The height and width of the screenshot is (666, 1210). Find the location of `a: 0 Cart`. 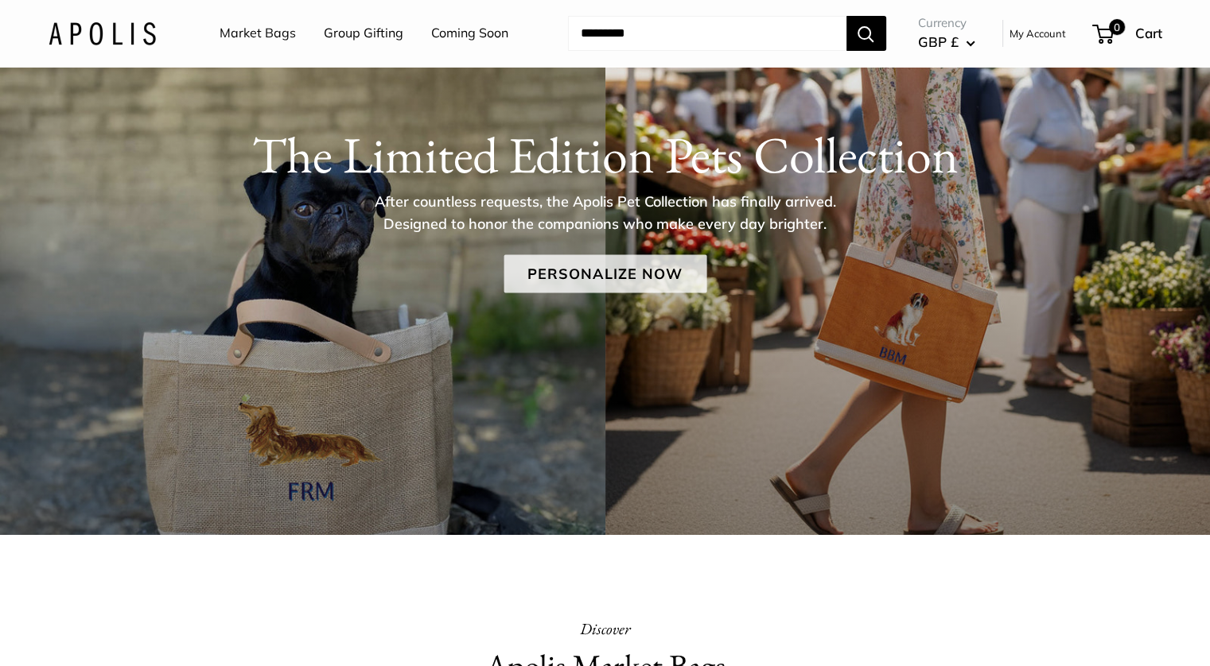

a: 0 Cart is located at coordinates (1128, 33).